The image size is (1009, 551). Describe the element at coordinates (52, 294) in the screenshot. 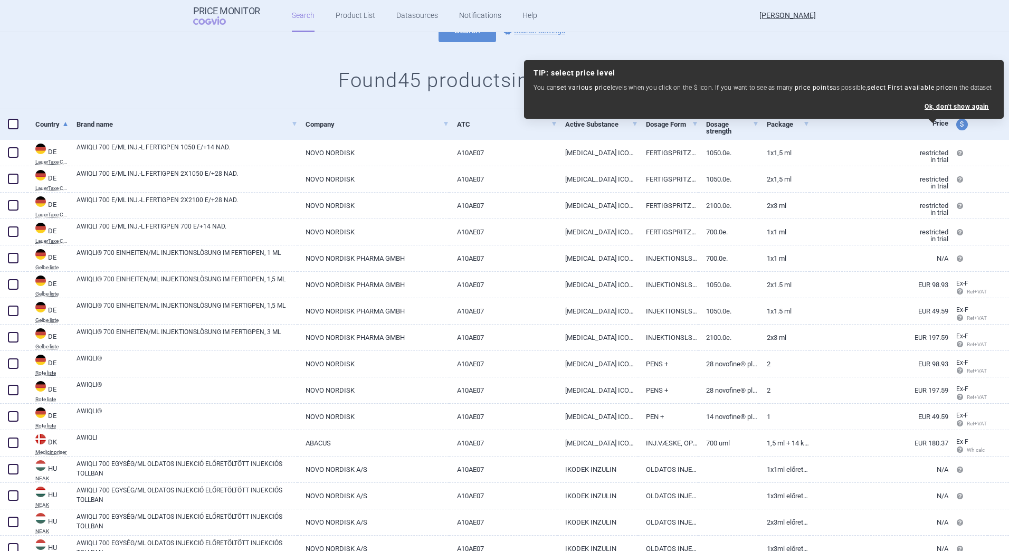

I see `abbr: Gelbe liste — Gelbe Liste online database by Medizinische Medien Informations GmbH (MMI), Germany` at that location.